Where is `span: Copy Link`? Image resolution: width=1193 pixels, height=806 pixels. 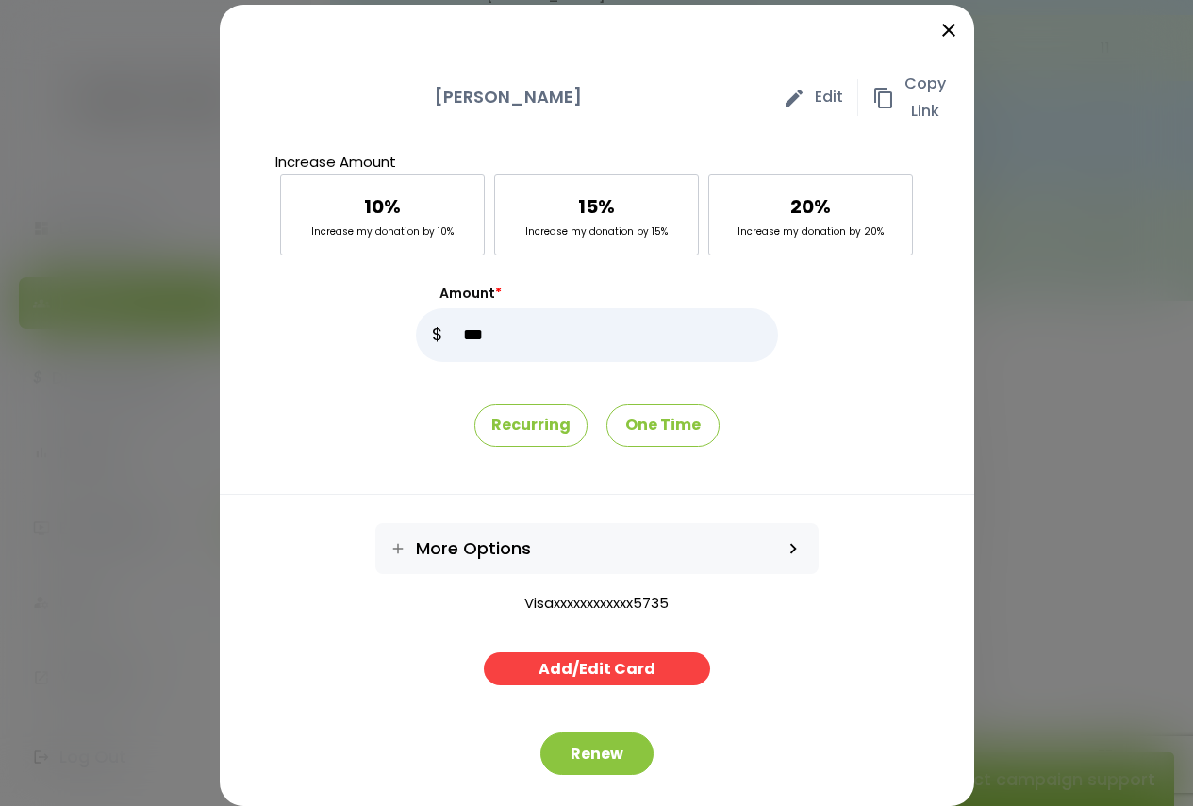 span: Copy Link is located at coordinates (925, 98).